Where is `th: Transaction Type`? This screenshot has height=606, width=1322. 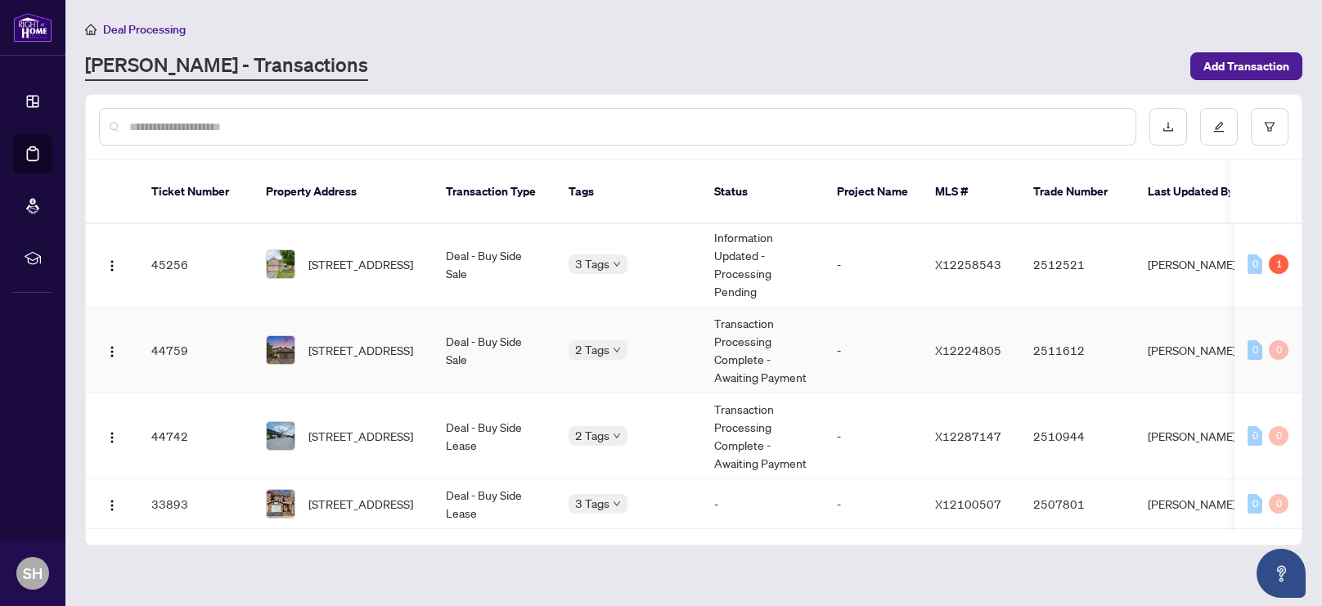 th: Transaction Type is located at coordinates (494, 192).